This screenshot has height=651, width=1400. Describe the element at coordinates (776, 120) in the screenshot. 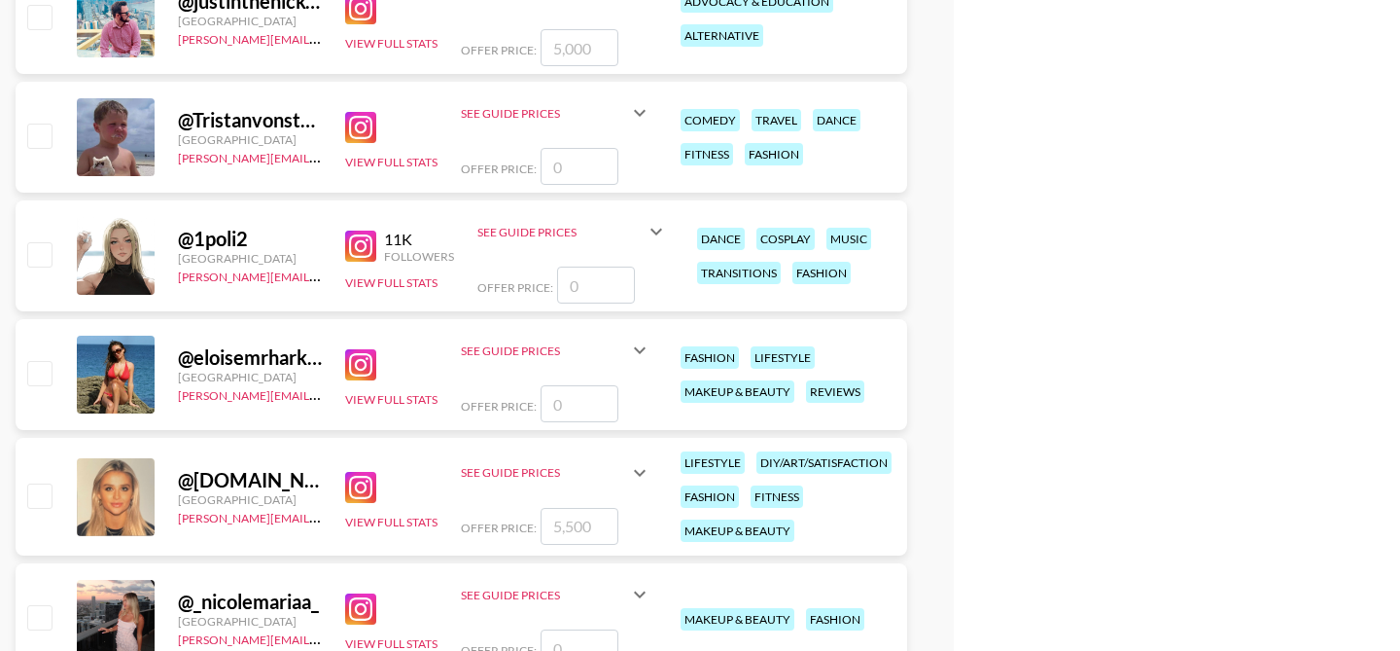

I see `div: travel` at that location.